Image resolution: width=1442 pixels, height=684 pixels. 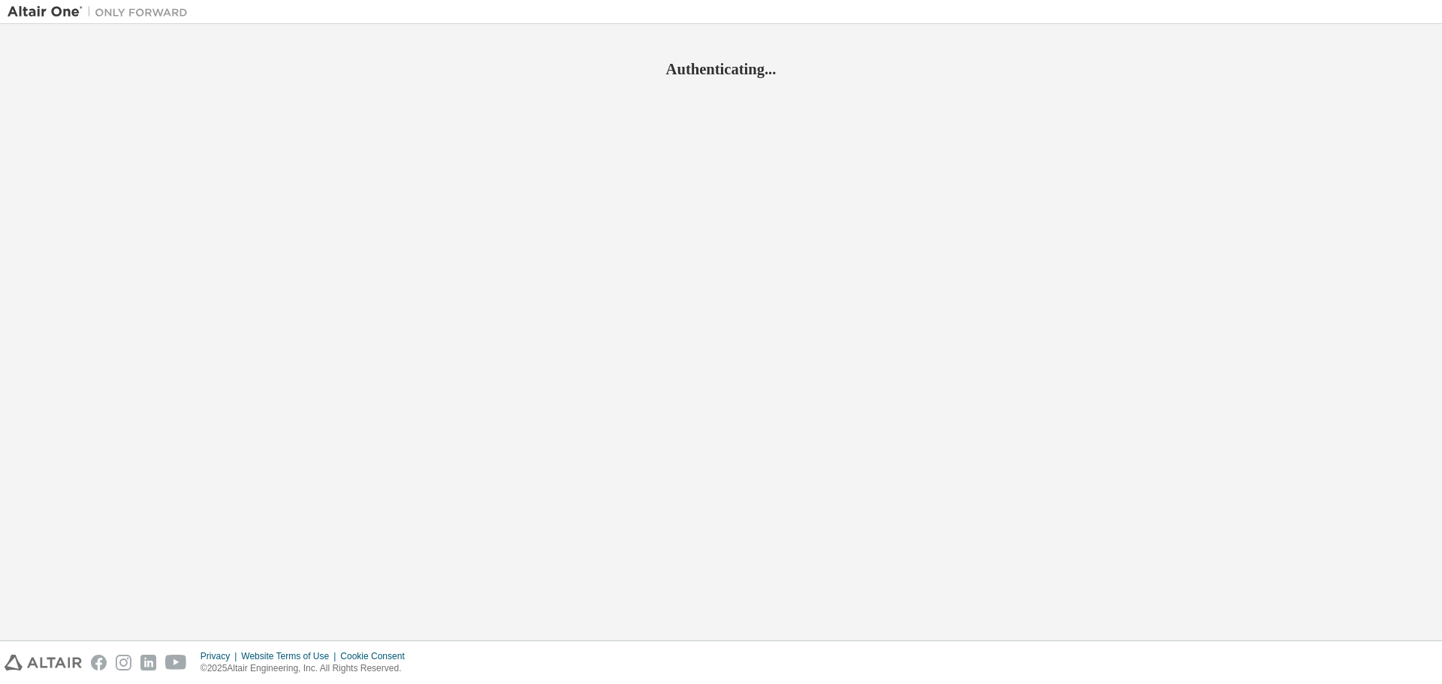 I want to click on div: Website Terms of Use, so click(x=291, y=657).